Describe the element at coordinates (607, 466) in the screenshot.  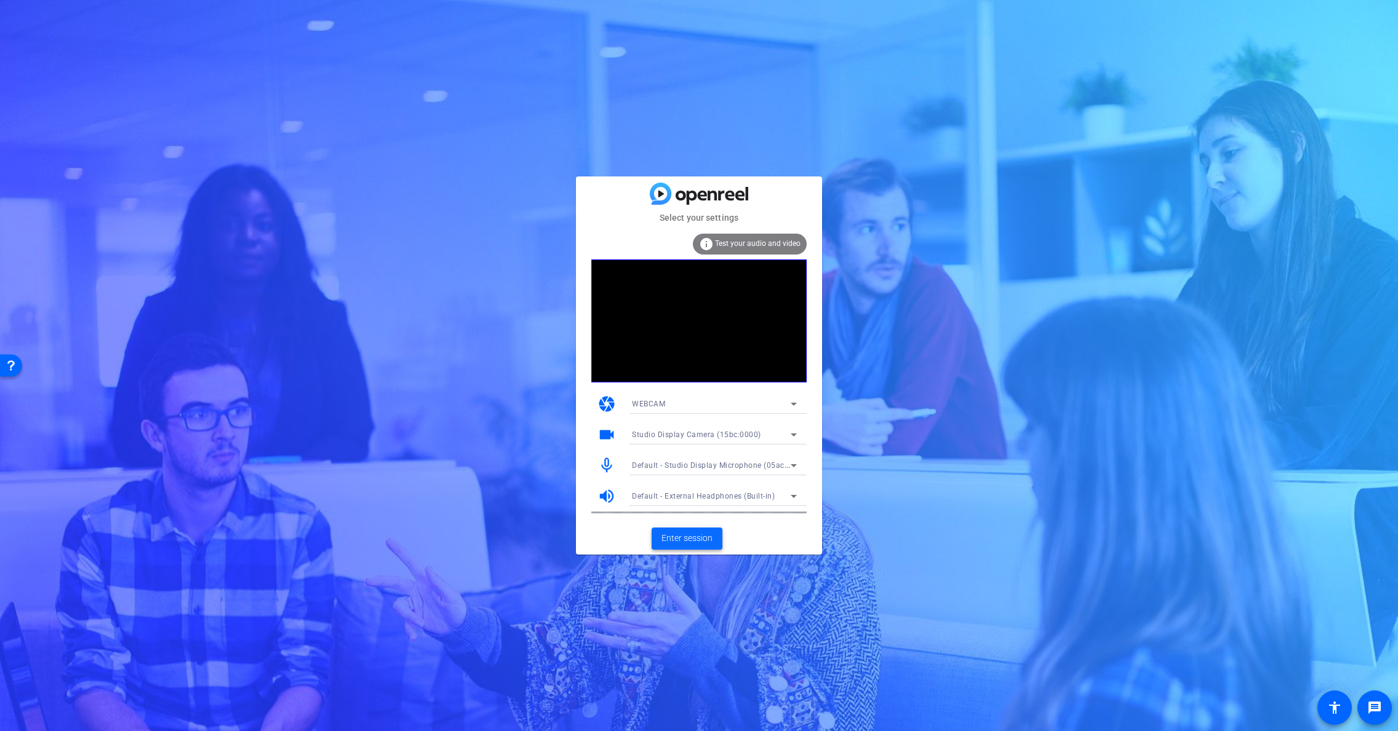
I see `mat-icon: mic_none` at that location.